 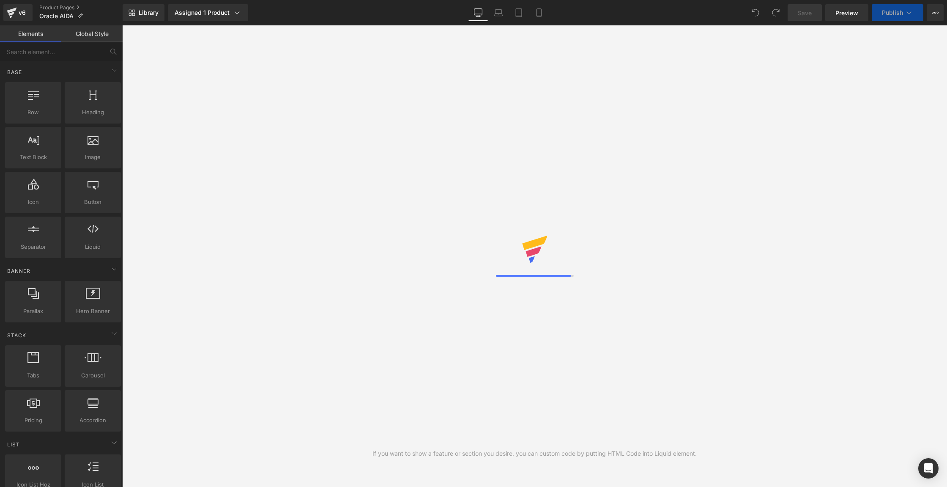 What do you see at coordinates (935, 13) in the screenshot?
I see `button: More` at bounding box center [935, 13].